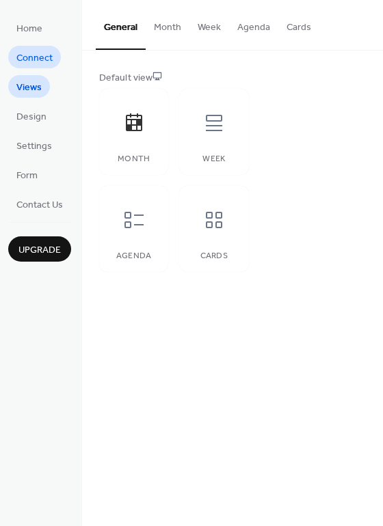 This screenshot has height=526, width=383. Describe the element at coordinates (40, 205) in the screenshot. I see `span: Contact Us` at that location.